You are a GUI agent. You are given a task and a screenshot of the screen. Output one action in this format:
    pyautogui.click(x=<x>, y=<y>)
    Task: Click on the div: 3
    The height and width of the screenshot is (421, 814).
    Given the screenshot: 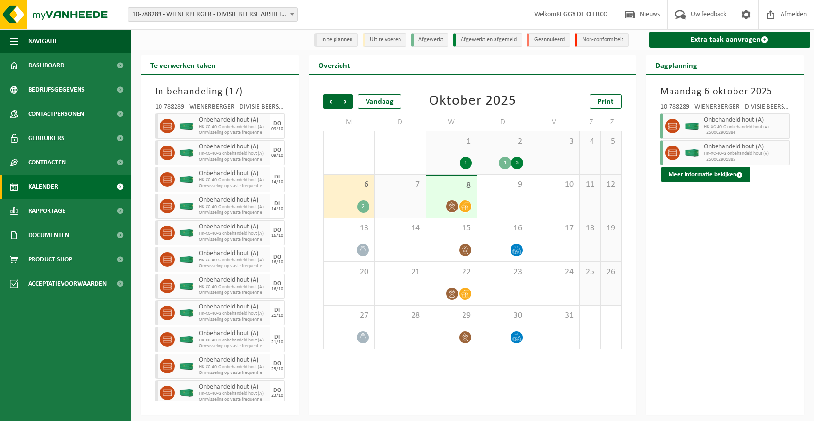 What is the action you would take?
    pyautogui.click(x=517, y=163)
    